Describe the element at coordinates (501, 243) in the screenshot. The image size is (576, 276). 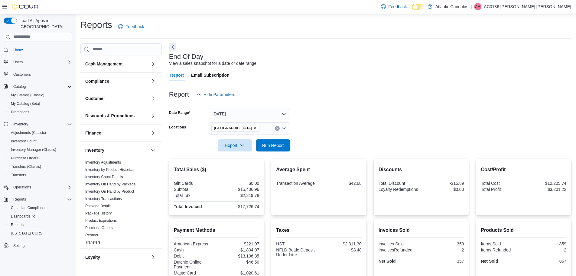
I see `div: Items Sold` at that location.